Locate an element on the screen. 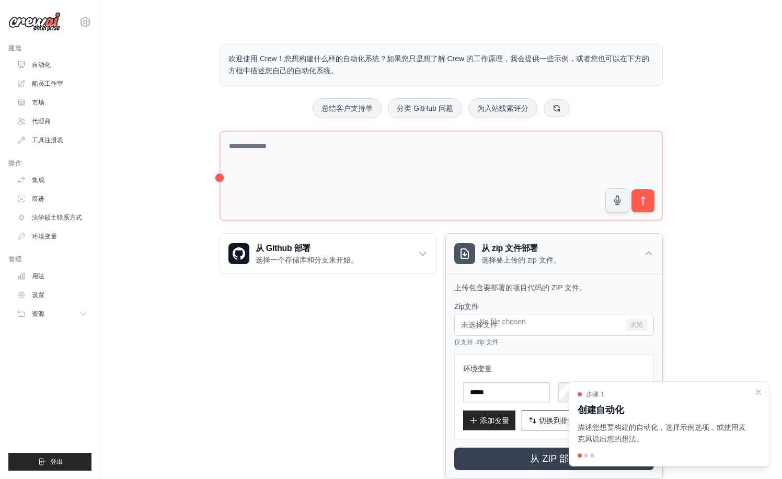 Image resolution: width=782 pixels, height=479 pixels. font: Zip文件 is located at coordinates (466, 306).